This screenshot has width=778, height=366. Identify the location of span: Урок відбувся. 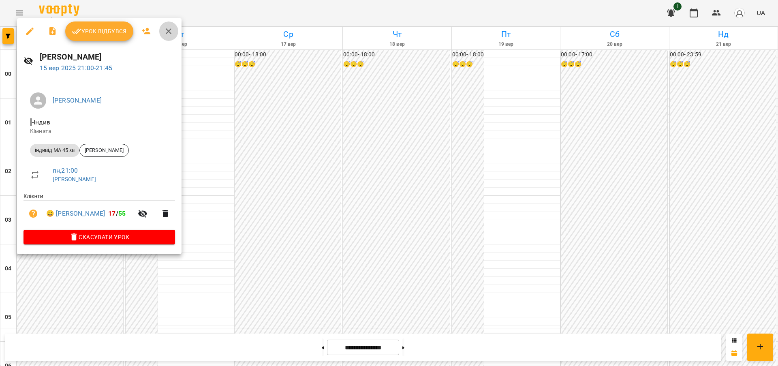
(99, 31).